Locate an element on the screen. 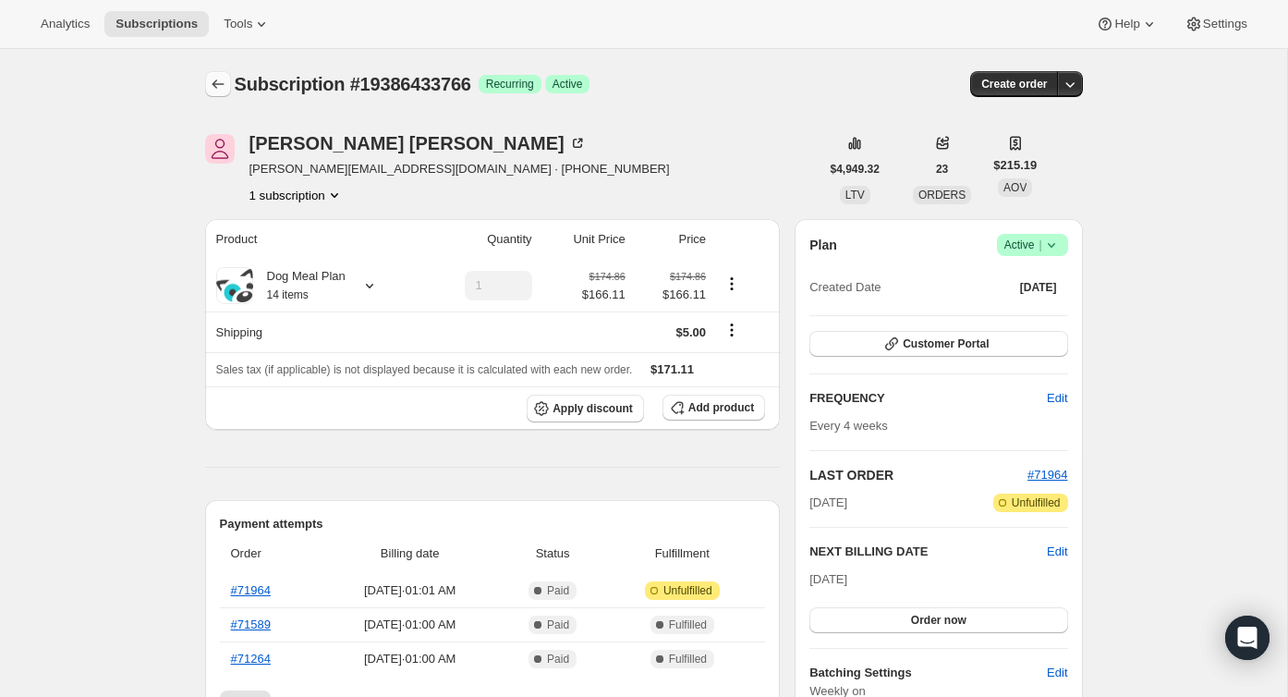 Image resolution: width=1288 pixels, height=697 pixels. button: Add product is located at coordinates (713, 407).